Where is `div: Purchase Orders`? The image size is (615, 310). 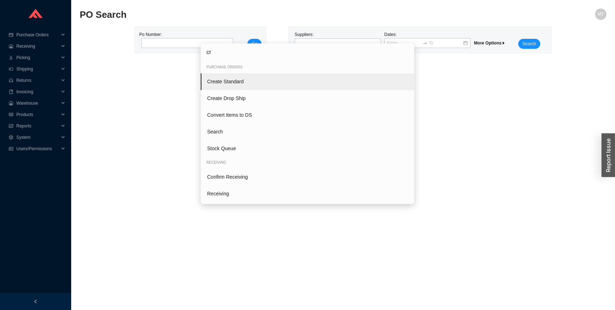
div: Purchase Orders is located at coordinates (307, 67).